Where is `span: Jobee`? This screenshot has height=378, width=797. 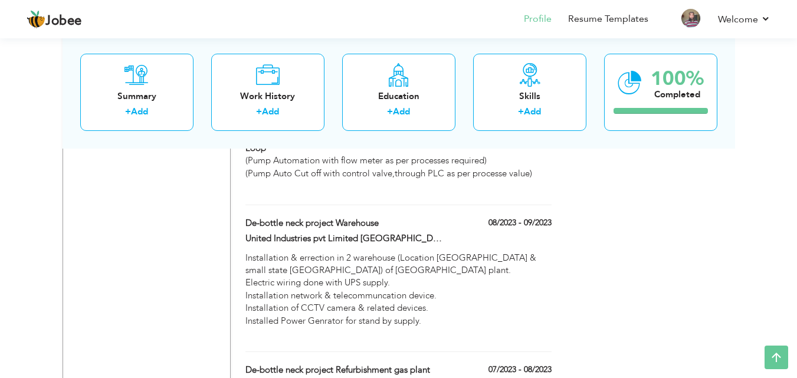
span: Jobee is located at coordinates (64, 21).